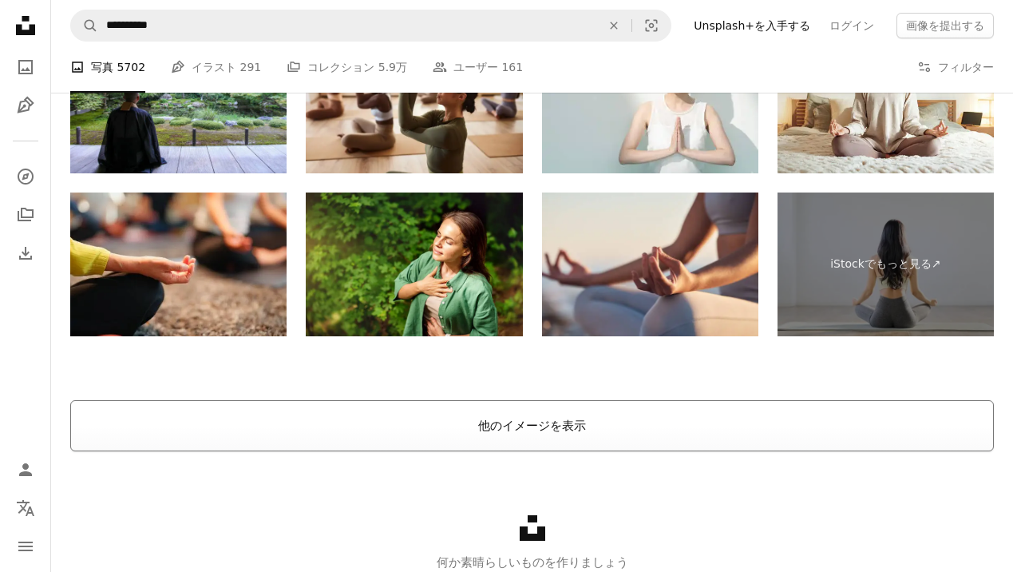 The height and width of the screenshot is (572, 1013). Describe the element at coordinates (347, 67) in the screenshot. I see `a: コレクション 5.9万` at that location.